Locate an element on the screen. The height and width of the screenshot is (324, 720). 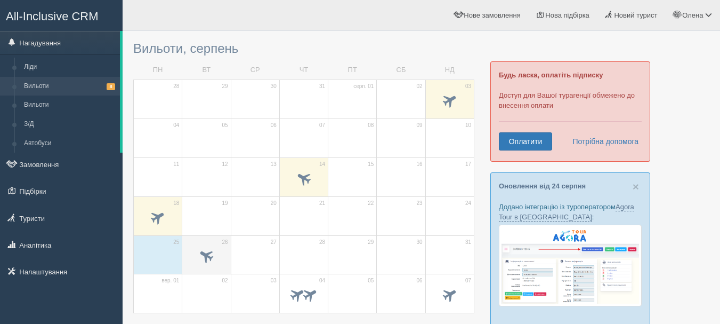
span: 27 is located at coordinates (273, 242).